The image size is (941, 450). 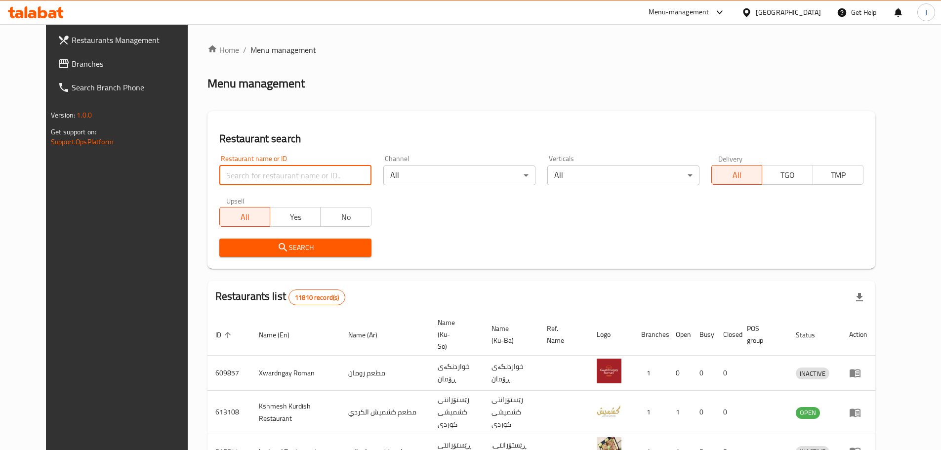 I want to click on div: OPEN, so click(x=807, y=413).